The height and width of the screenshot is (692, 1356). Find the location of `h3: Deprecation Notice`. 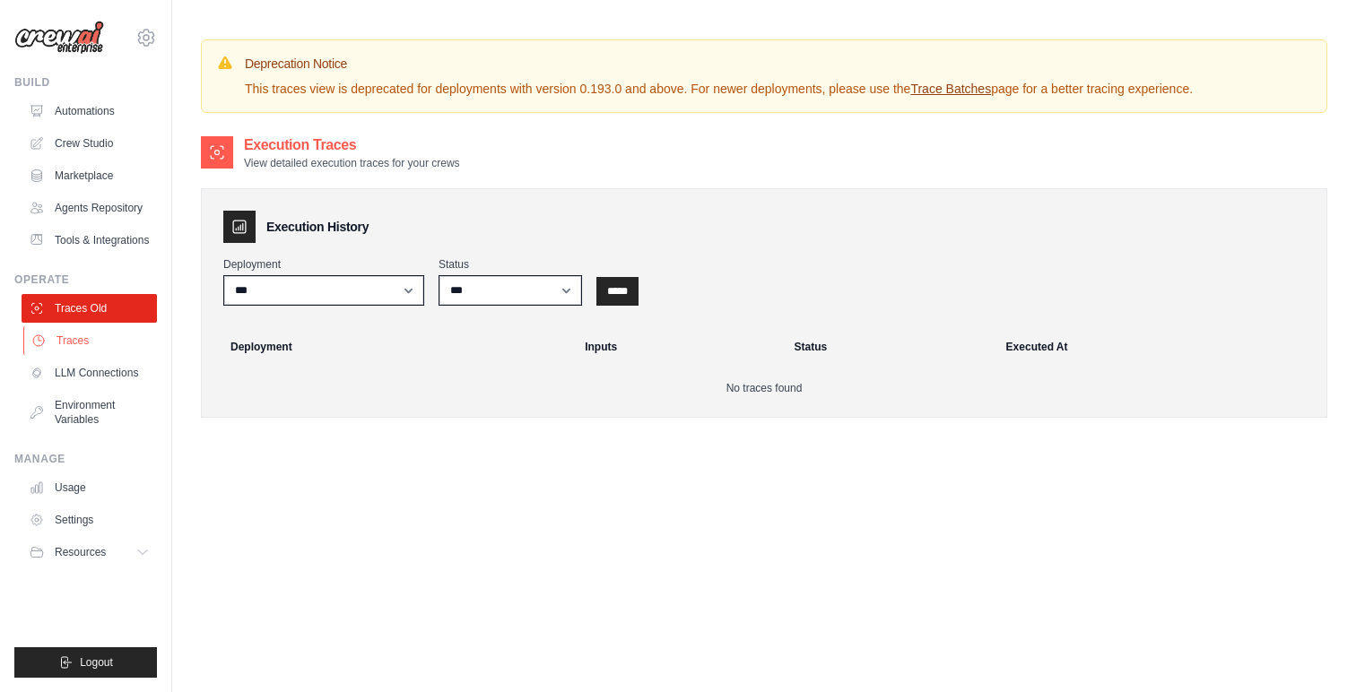

h3: Deprecation Notice is located at coordinates (718, 64).